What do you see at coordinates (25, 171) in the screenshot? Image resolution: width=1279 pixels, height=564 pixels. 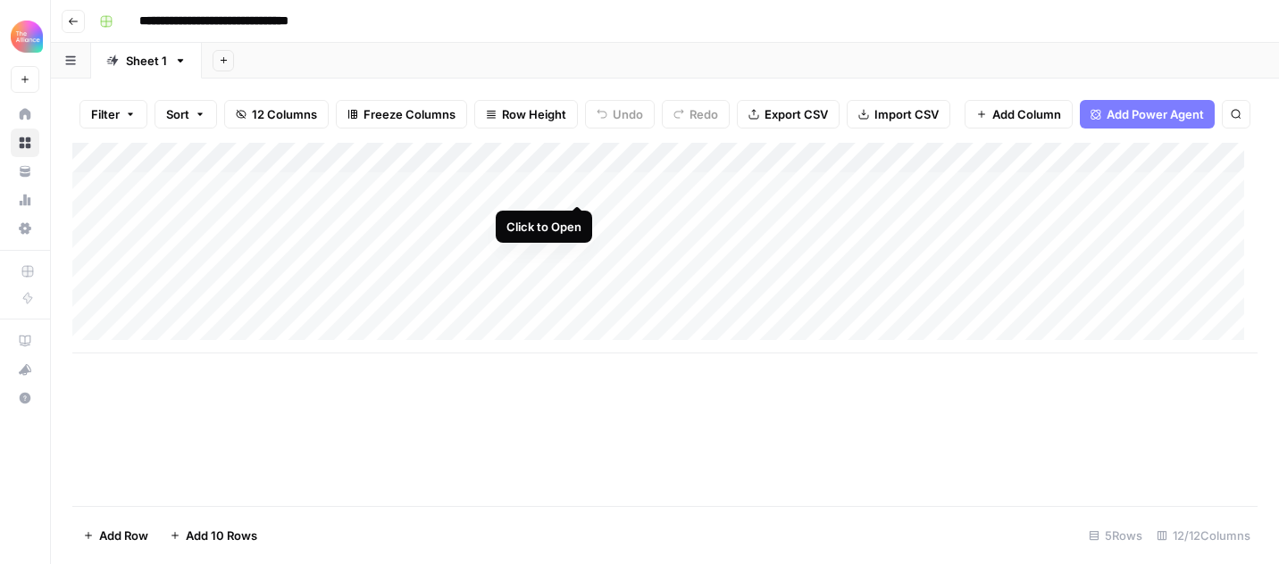 I see `a: Your Data` at bounding box center [25, 171].